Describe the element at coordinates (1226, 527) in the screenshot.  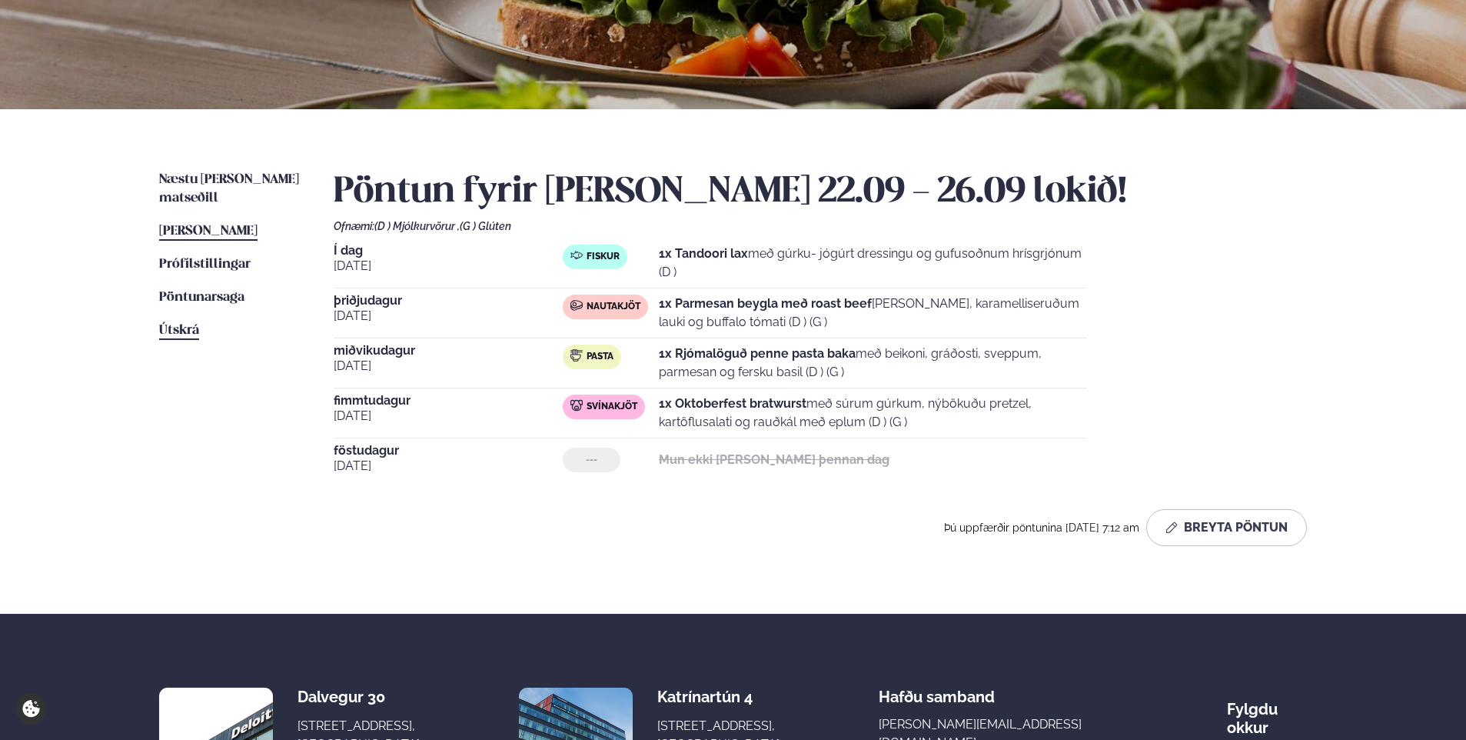
I see `button: Breyta Pöntun` at that location.